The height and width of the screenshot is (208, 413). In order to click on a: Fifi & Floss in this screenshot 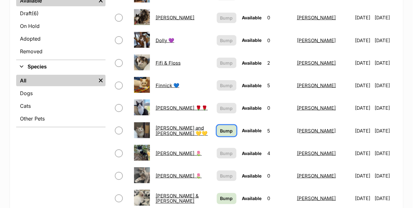, I will do `click(168, 63)`.